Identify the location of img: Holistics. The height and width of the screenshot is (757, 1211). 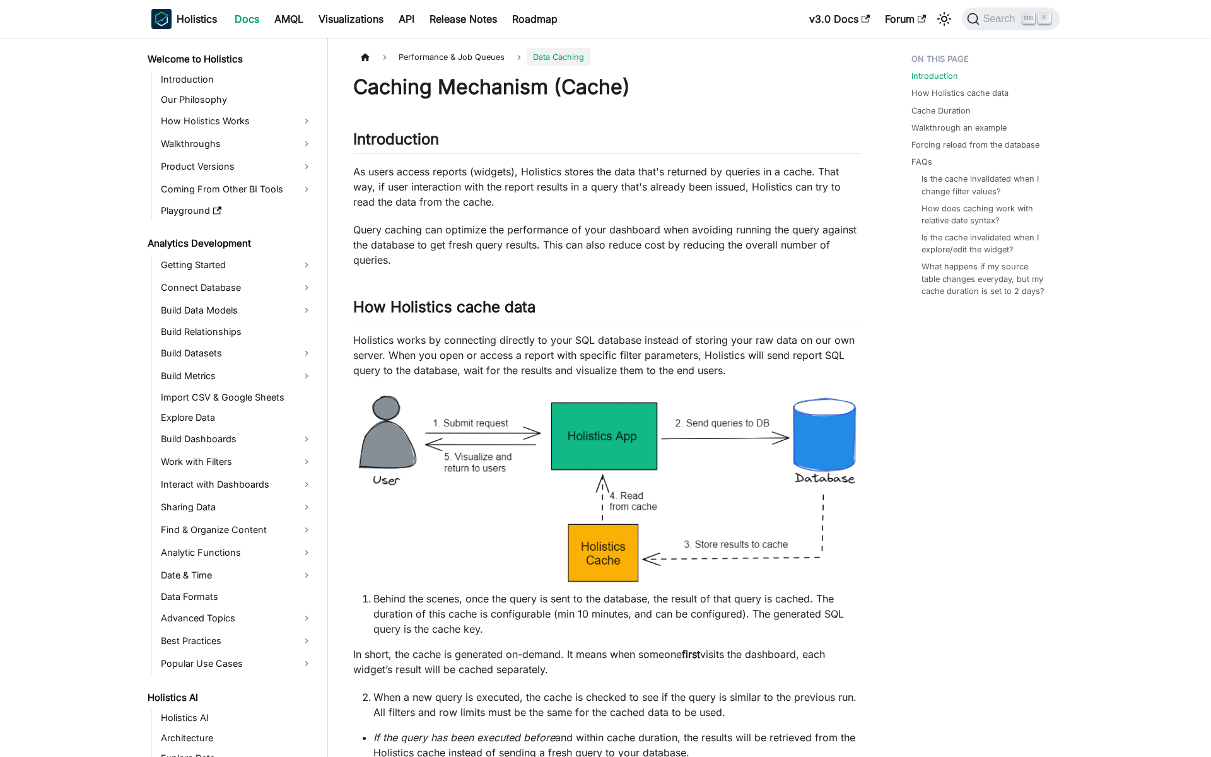
(162, 19).